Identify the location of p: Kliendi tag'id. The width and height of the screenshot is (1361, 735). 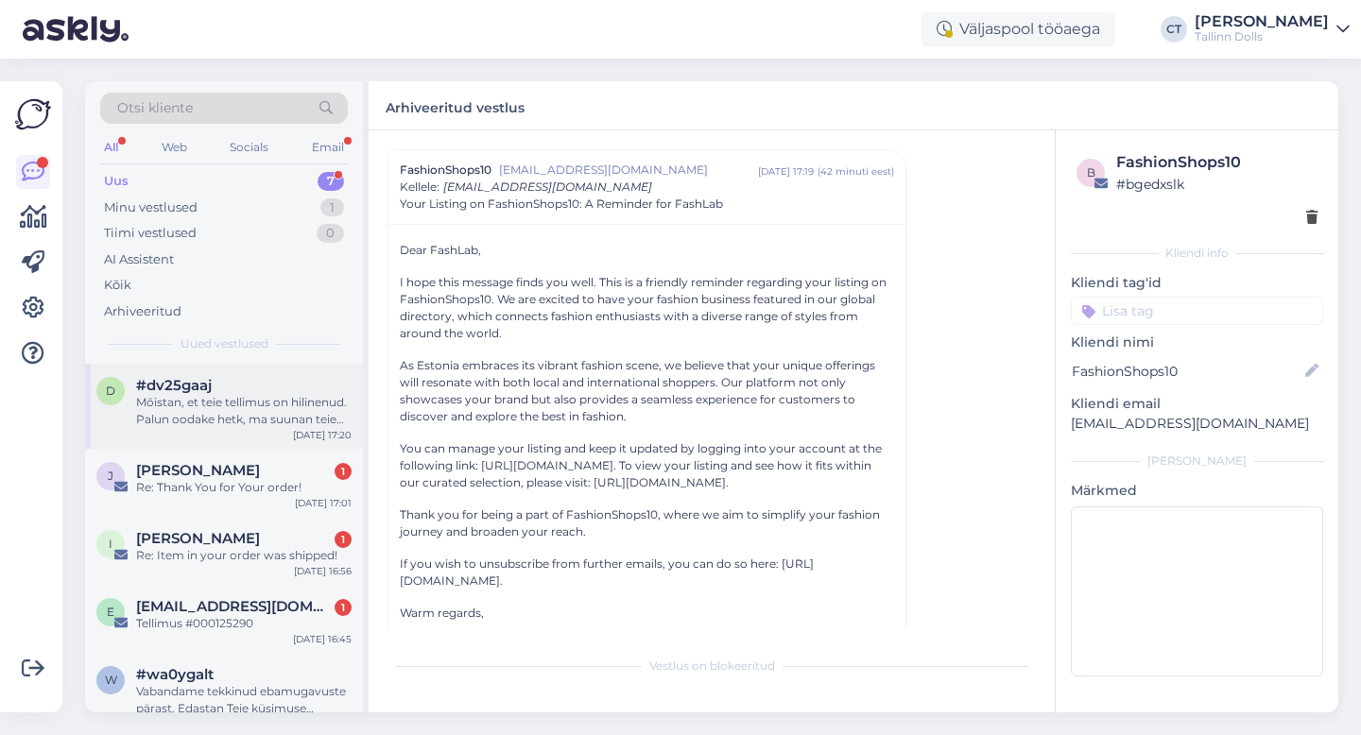
(1196, 283).